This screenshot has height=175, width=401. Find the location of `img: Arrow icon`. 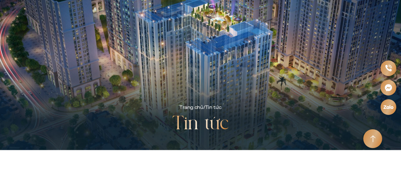

img: Arrow icon is located at coordinates (372, 139).